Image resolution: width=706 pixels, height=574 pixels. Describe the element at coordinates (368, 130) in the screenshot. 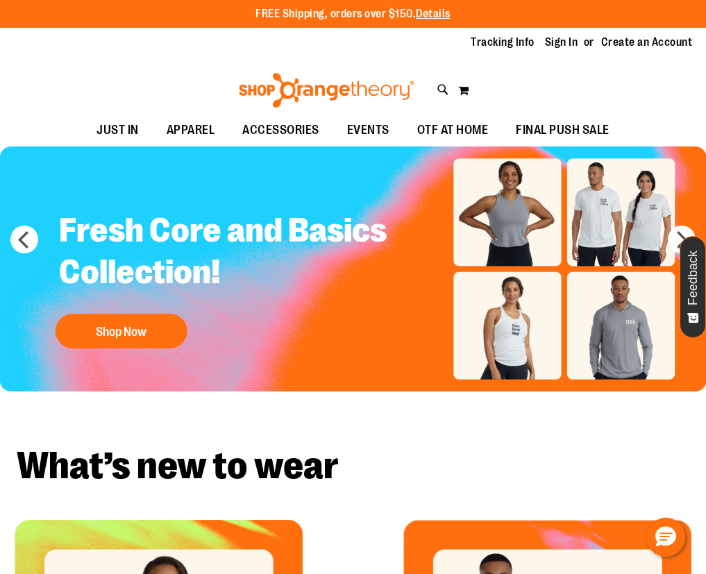

I see `a: EVENTS` at that location.